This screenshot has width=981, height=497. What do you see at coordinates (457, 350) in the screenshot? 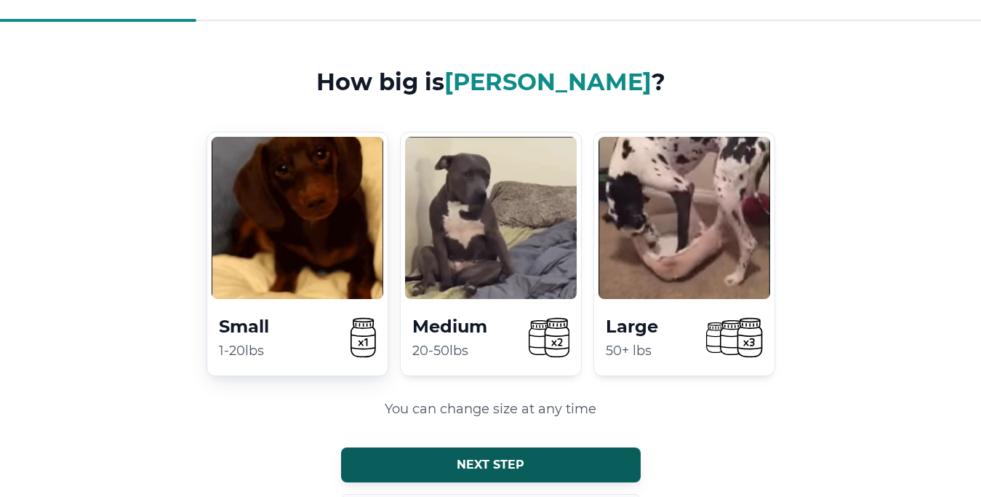
I see `p: 20-50lbs` at bounding box center [457, 350].